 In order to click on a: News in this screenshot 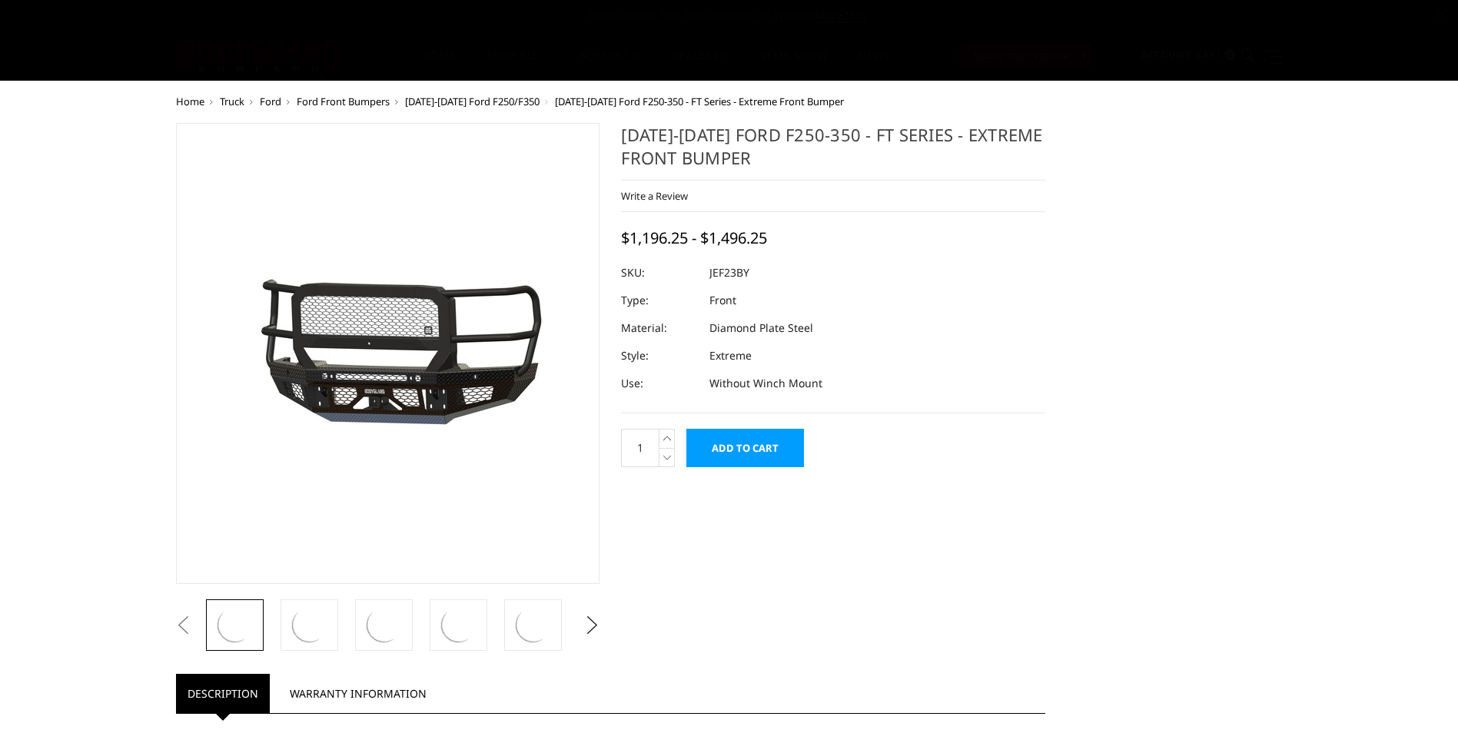, I will do `click(873, 65)`.